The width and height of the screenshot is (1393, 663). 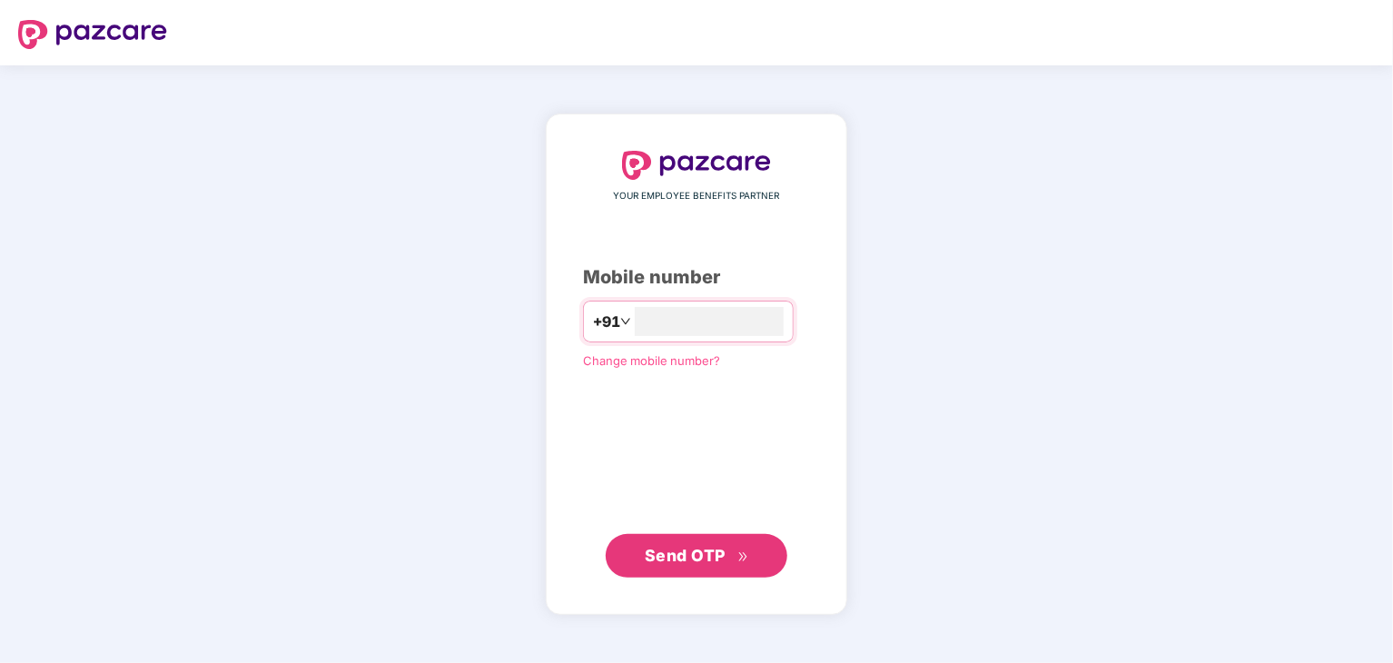 What do you see at coordinates (696, 196) in the screenshot?
I see `span: YOUR EMPLOYEE BENEFITS PARTNER` at bounding box center [696, 196].